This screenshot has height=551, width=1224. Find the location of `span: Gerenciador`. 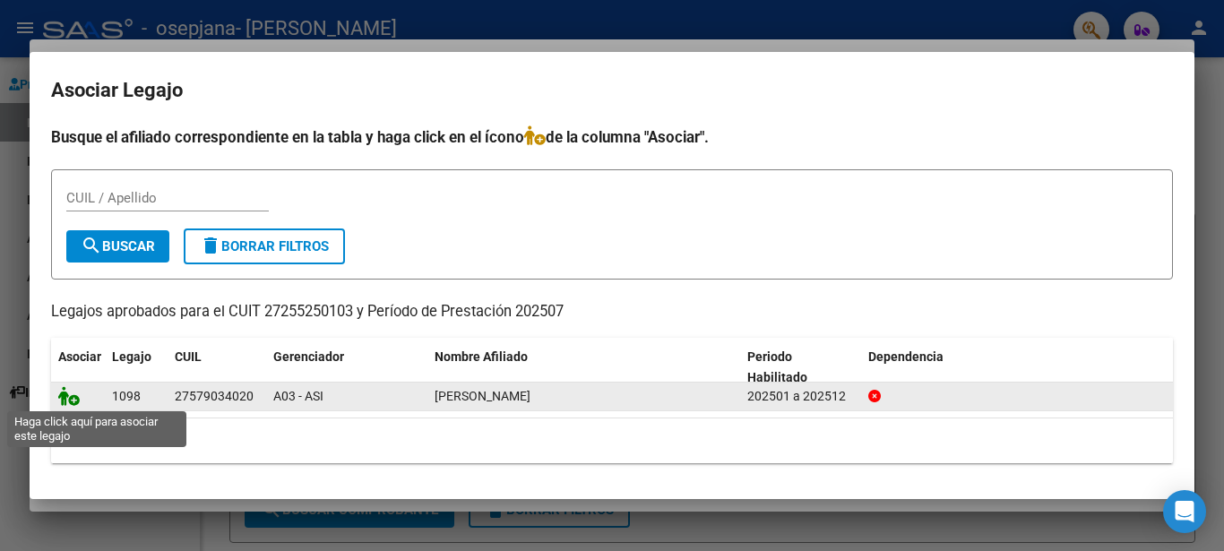

span: Gerenciador is located at coordinates (308, 357).